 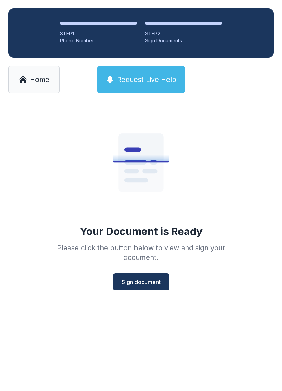 I want to click on span: Home, so click(x=40, y=80).